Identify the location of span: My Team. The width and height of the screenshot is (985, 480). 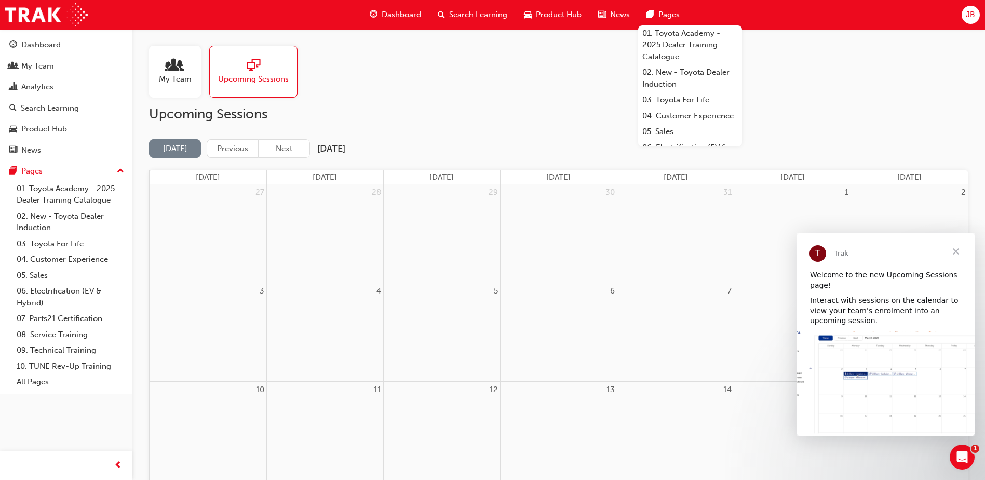
(175, 79).